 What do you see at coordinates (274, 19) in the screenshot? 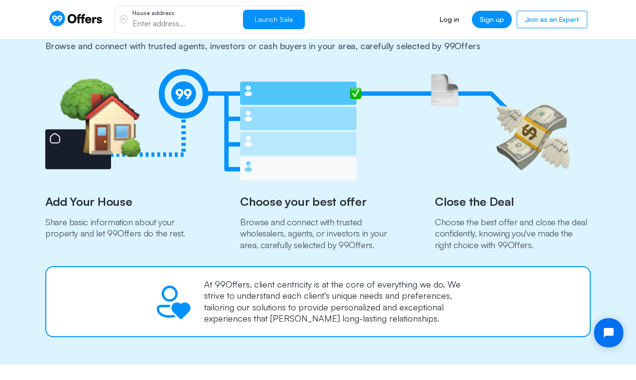
I see `span: Launch Sale` at bounding box center [274, 19].